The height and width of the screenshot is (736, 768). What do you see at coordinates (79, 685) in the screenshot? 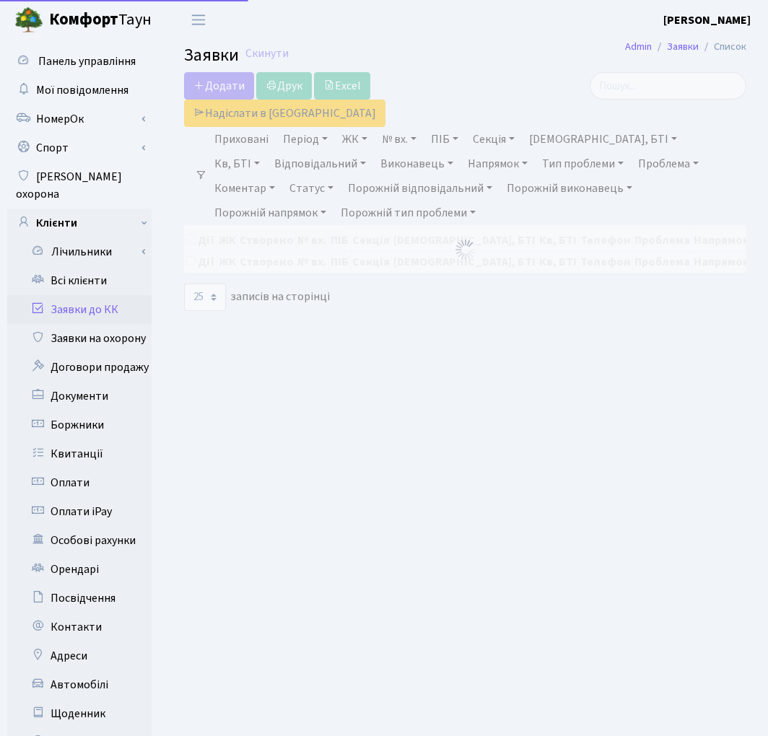
I see `a: Автомобілі` at bounding box center [79, 685].